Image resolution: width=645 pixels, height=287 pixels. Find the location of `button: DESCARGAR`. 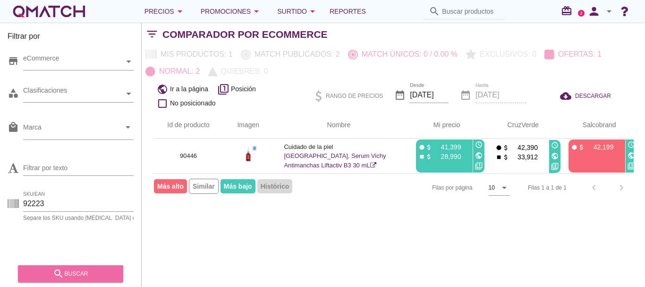

button: DESCARGAR is located at coordinates (586, 96).